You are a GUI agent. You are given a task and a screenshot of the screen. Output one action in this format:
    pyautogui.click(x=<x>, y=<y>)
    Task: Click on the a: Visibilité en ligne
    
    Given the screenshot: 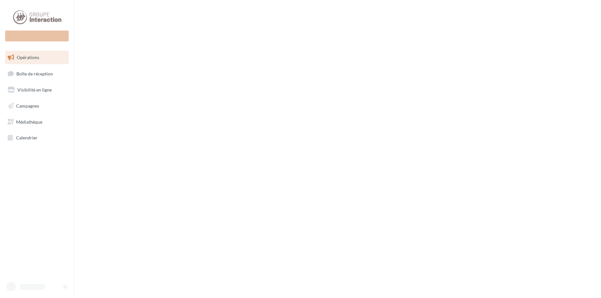 What is the action you would take?
    pyautogui.click(x=37, y=90)
    